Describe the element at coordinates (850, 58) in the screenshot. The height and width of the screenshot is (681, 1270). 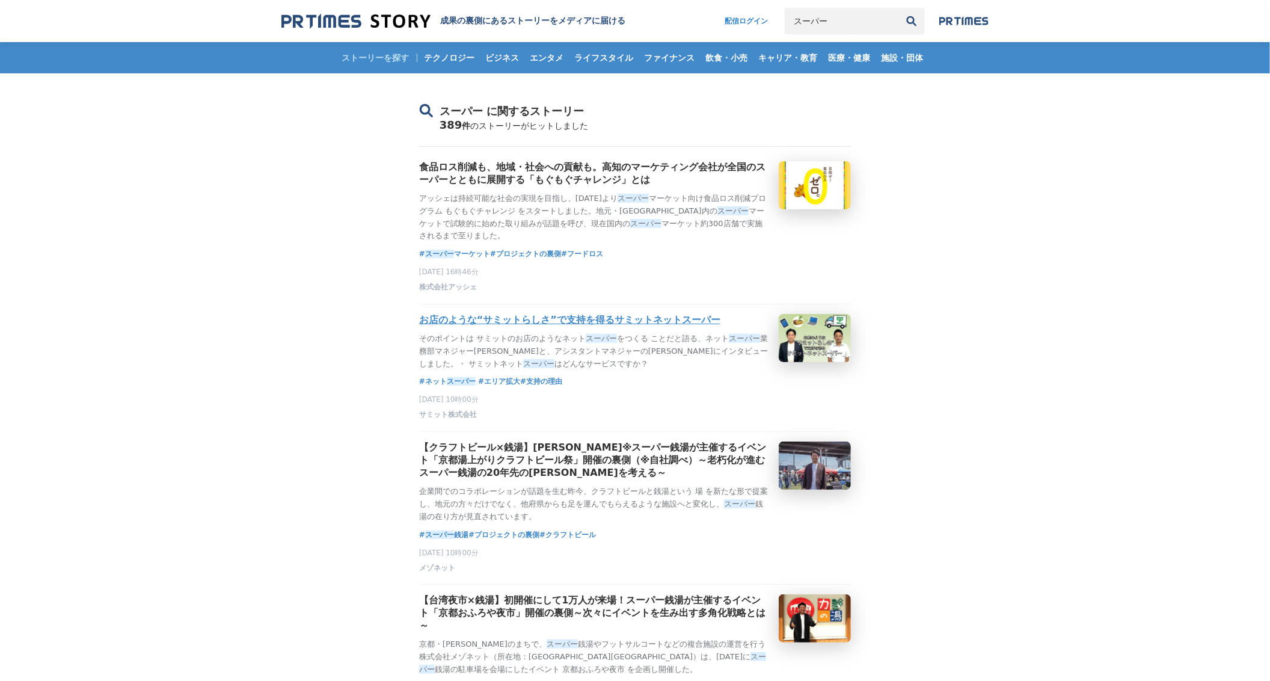
I see `a: 医療・健康` at that location.